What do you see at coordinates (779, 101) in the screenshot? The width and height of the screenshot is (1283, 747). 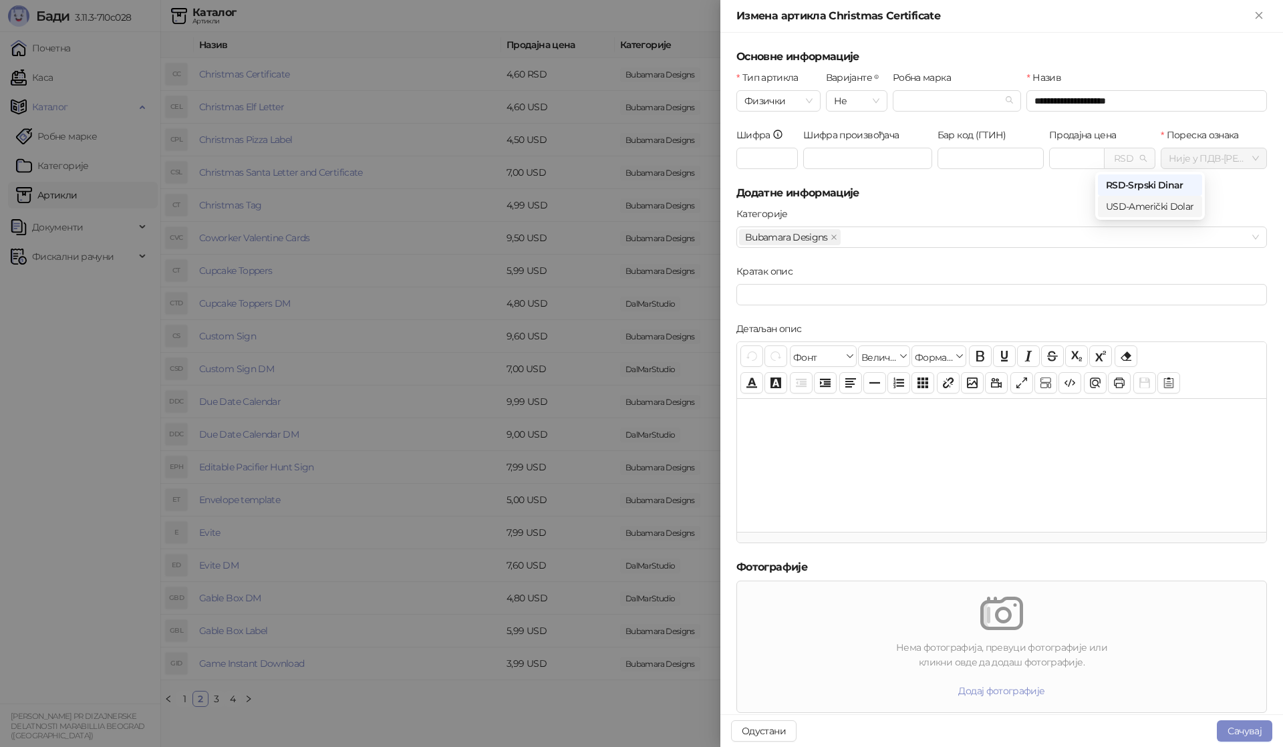 I see `span: Физички` at bounding box center [779, 101].